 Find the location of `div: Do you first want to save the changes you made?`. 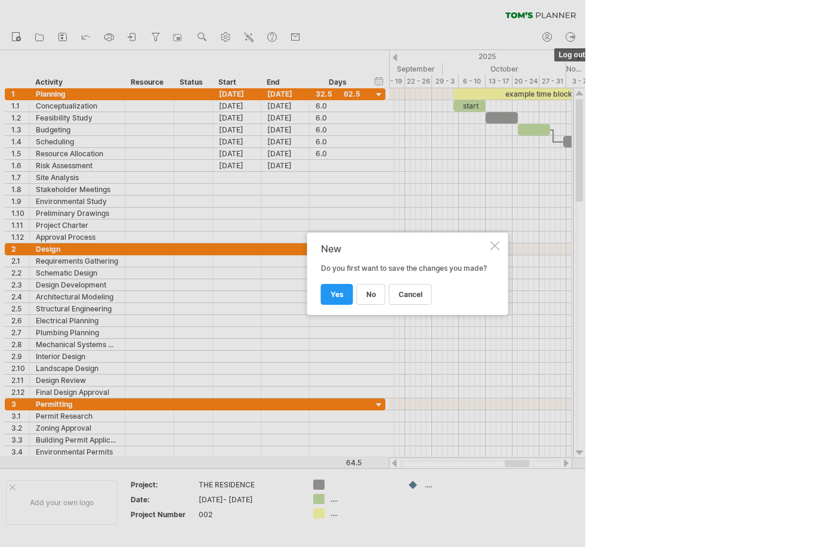

div: Do you first want to save the changes you made? is located at coordinates (404, 274).